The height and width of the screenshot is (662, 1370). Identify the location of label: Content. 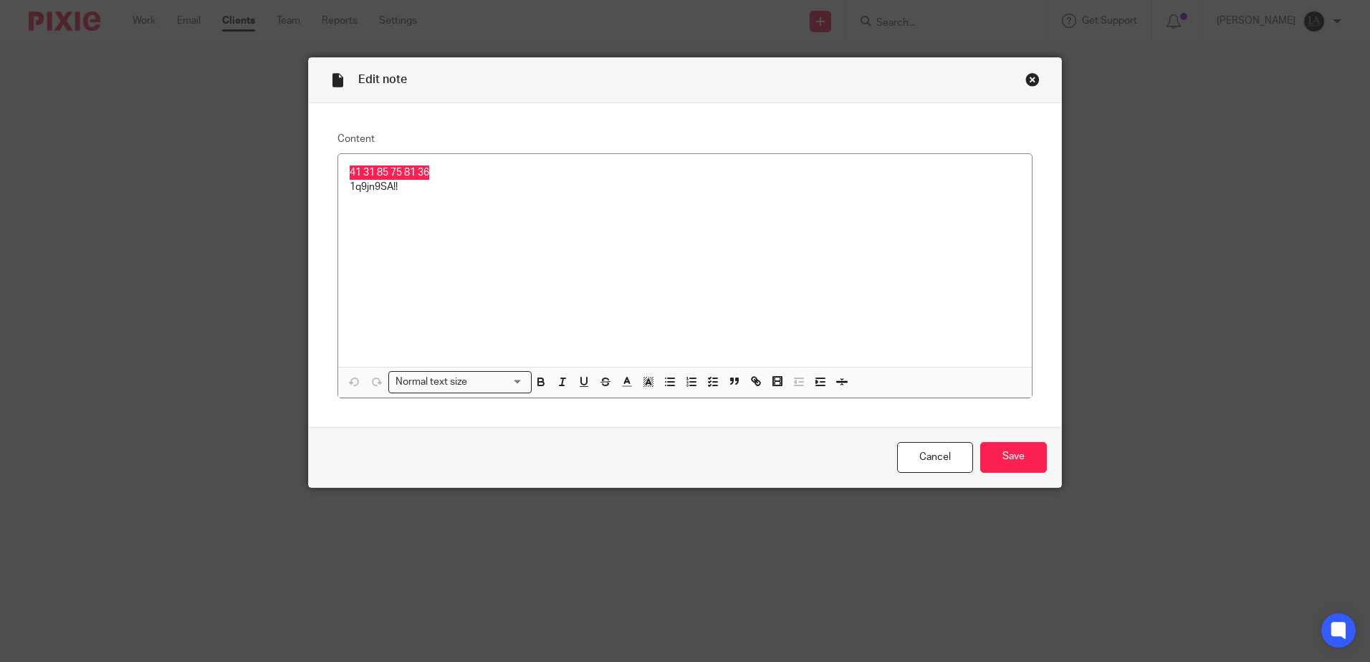
(685, 139).